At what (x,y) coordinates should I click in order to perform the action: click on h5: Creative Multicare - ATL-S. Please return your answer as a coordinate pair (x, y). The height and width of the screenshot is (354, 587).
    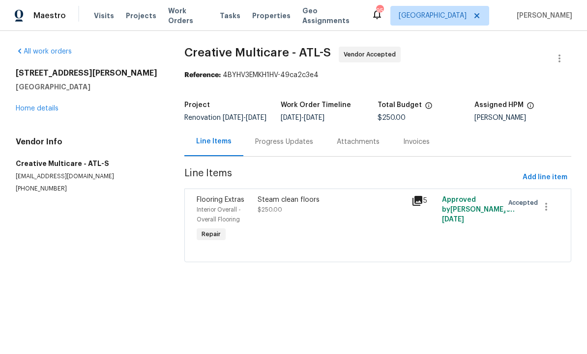
    Looking at the image, I should click on (88, 164).